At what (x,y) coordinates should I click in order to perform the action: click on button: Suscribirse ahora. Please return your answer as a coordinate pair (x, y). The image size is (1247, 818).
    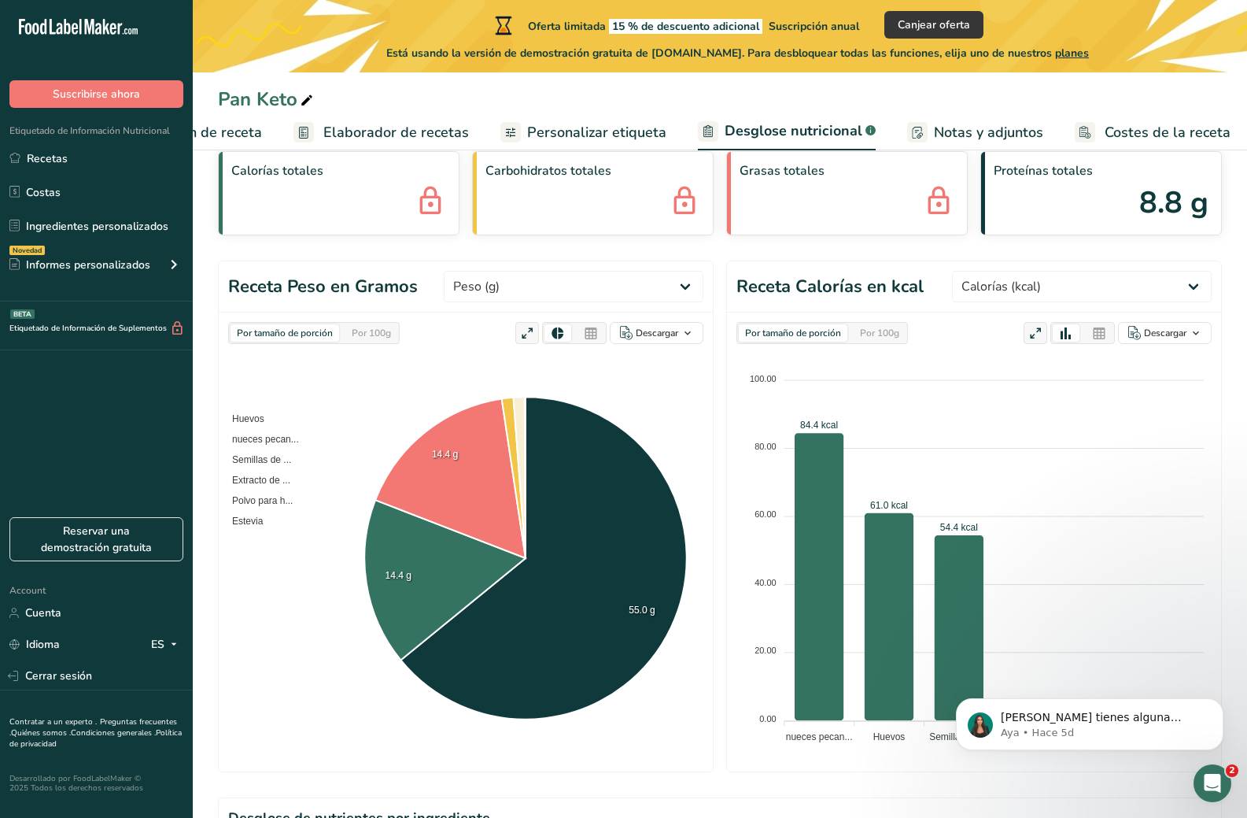
    Looking at the image, I should click on (96, 94).